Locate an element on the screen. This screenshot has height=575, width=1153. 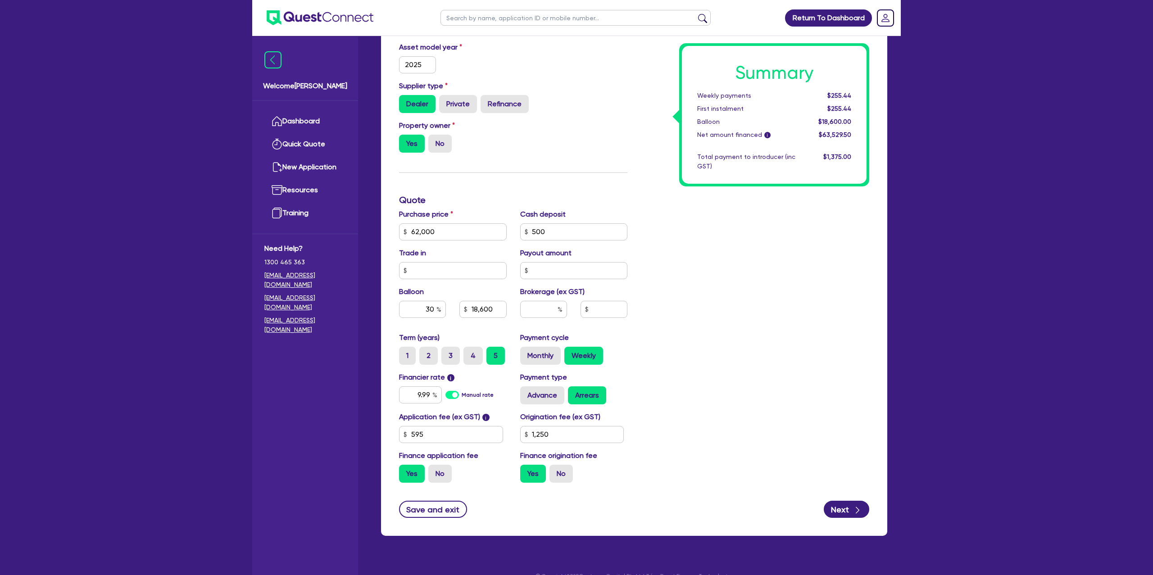
label: Financier rate is located at coordinates (427, 377).